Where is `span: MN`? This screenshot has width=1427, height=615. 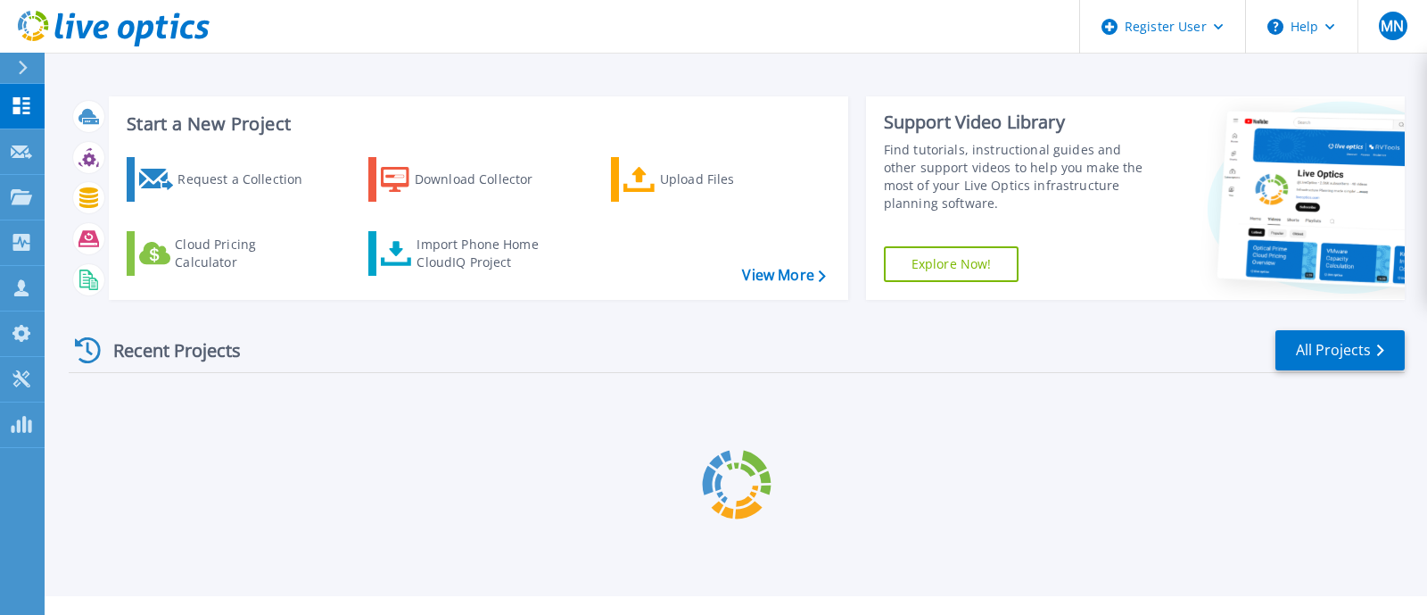
span: MN is located at coordinates (1393, 26).